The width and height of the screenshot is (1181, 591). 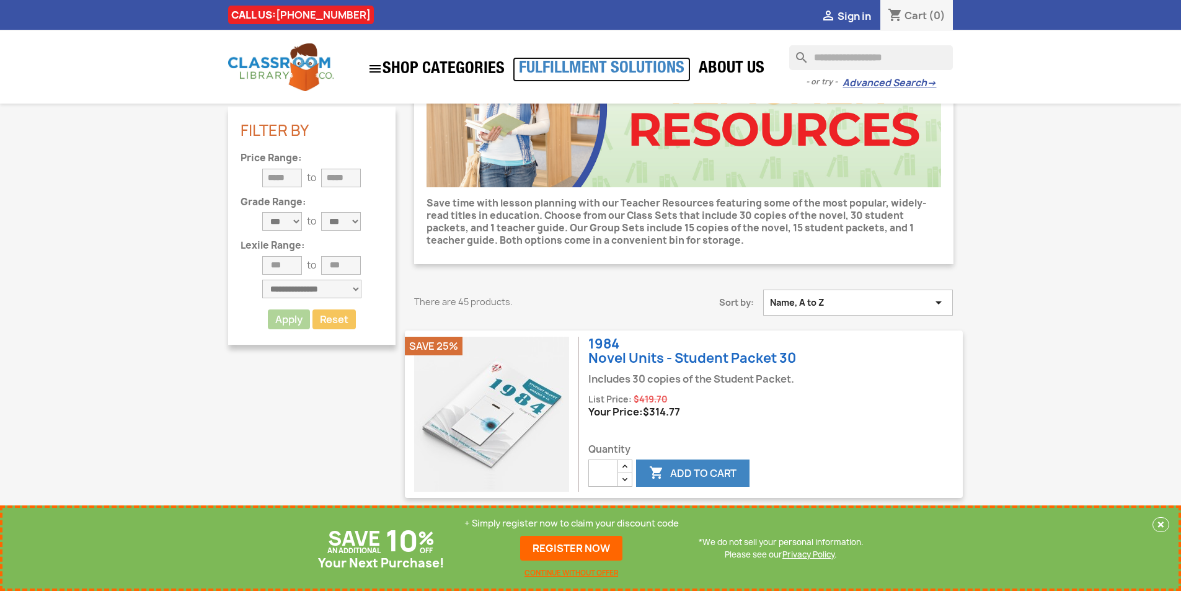 I want to click on button: Add to cart, so click(x=692, y=473).